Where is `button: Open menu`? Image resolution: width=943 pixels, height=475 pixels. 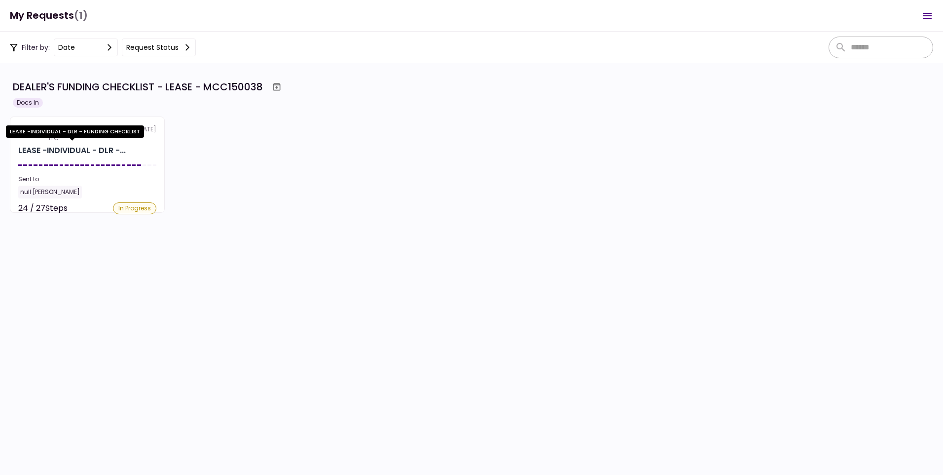 button: Open menu is located at coordinates (927, 16).